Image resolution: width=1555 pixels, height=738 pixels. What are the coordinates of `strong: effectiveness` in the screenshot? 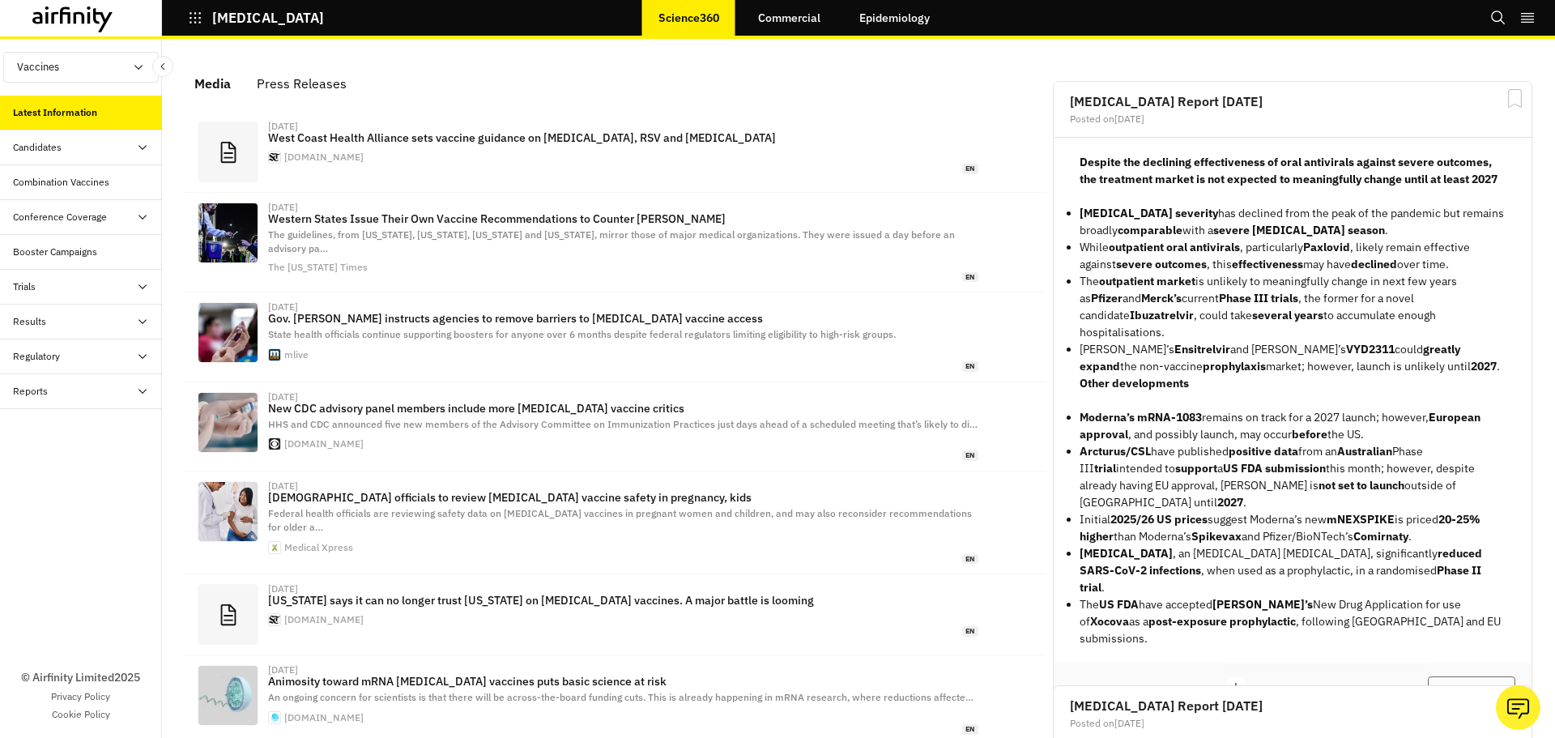 It's located at (1267, 264).